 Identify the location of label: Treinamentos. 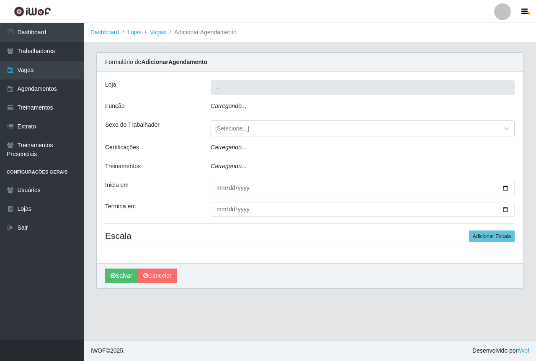
(123, 166).